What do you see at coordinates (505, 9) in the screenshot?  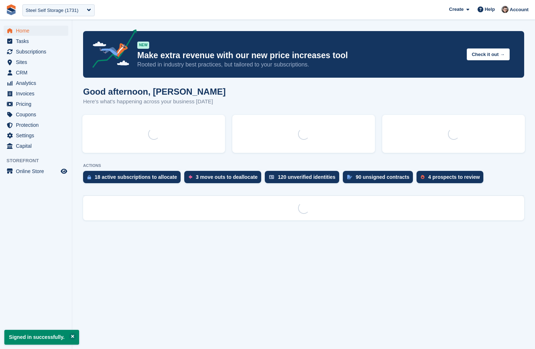 I see `img: Steven Hylands` at bounding box center [505, 9].